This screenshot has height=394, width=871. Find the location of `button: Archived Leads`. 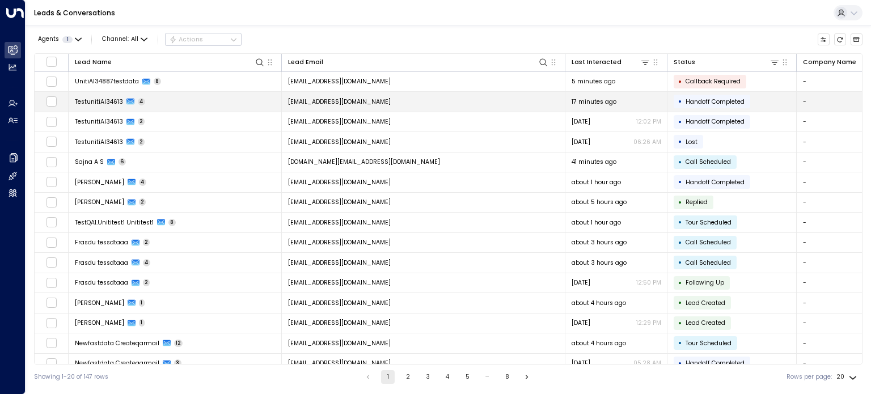

button: Archived Leads is located at coordinates (856, 40).